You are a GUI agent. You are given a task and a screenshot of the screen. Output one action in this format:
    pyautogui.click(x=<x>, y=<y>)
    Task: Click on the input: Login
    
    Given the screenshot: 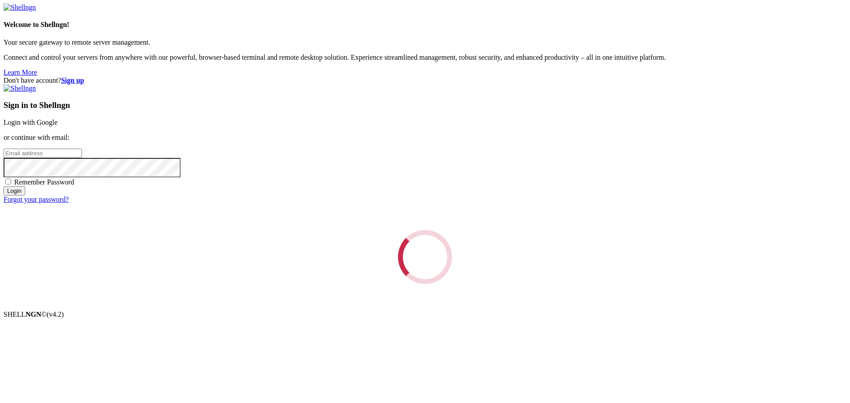 What is the action you would take?
    pyautogui.click(x=14, y=191)
    